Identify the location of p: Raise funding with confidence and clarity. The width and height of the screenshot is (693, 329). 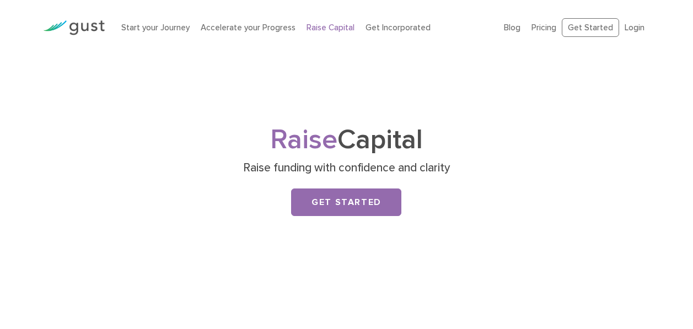
(346, 168).